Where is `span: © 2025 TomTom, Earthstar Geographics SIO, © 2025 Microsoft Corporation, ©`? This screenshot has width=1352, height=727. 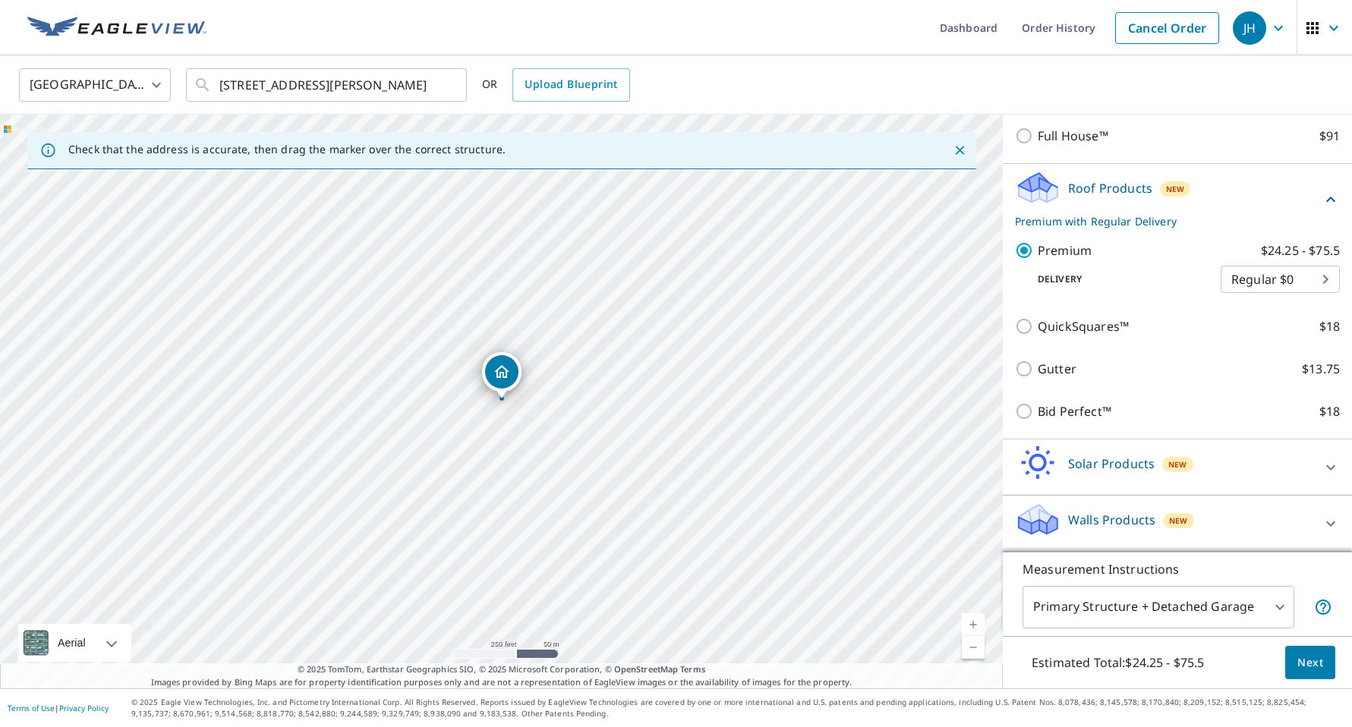 span: © 2025 TomTom, Earthstar Geographics SIO, © 2025 Microsoft Corporation, © is located at coordinates (501, 670).